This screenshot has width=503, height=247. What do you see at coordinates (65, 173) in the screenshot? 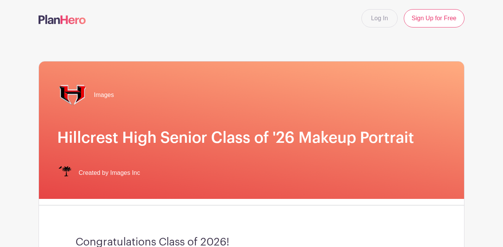
I see `img: IMAGES%20logo%20transparenT%20PNG%20s.png` at bounding box center [65, 173].